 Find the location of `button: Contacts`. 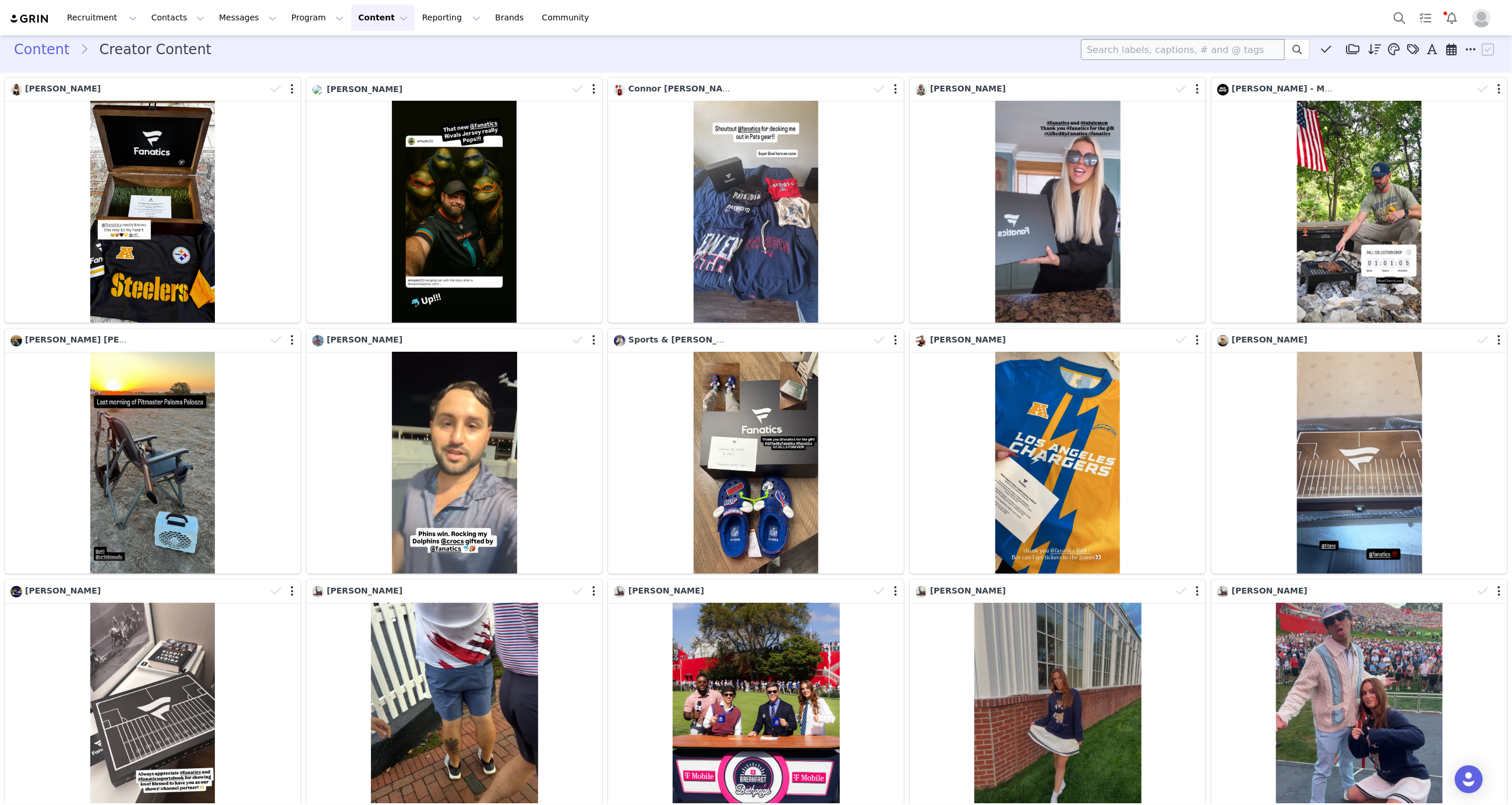

button: Contacts is located at coordinates (178, 18).